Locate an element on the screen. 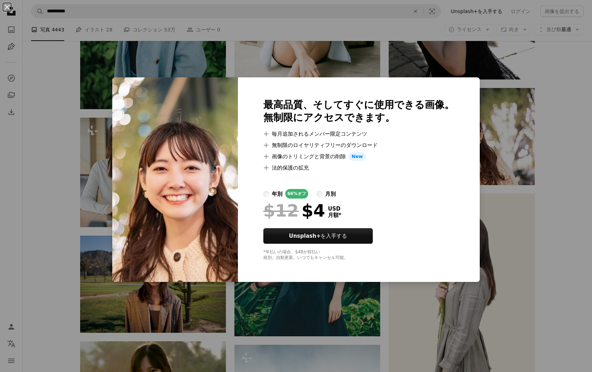 The image size is (592, 372). input: 年別66%オフ is located at coordinates (266, 194).